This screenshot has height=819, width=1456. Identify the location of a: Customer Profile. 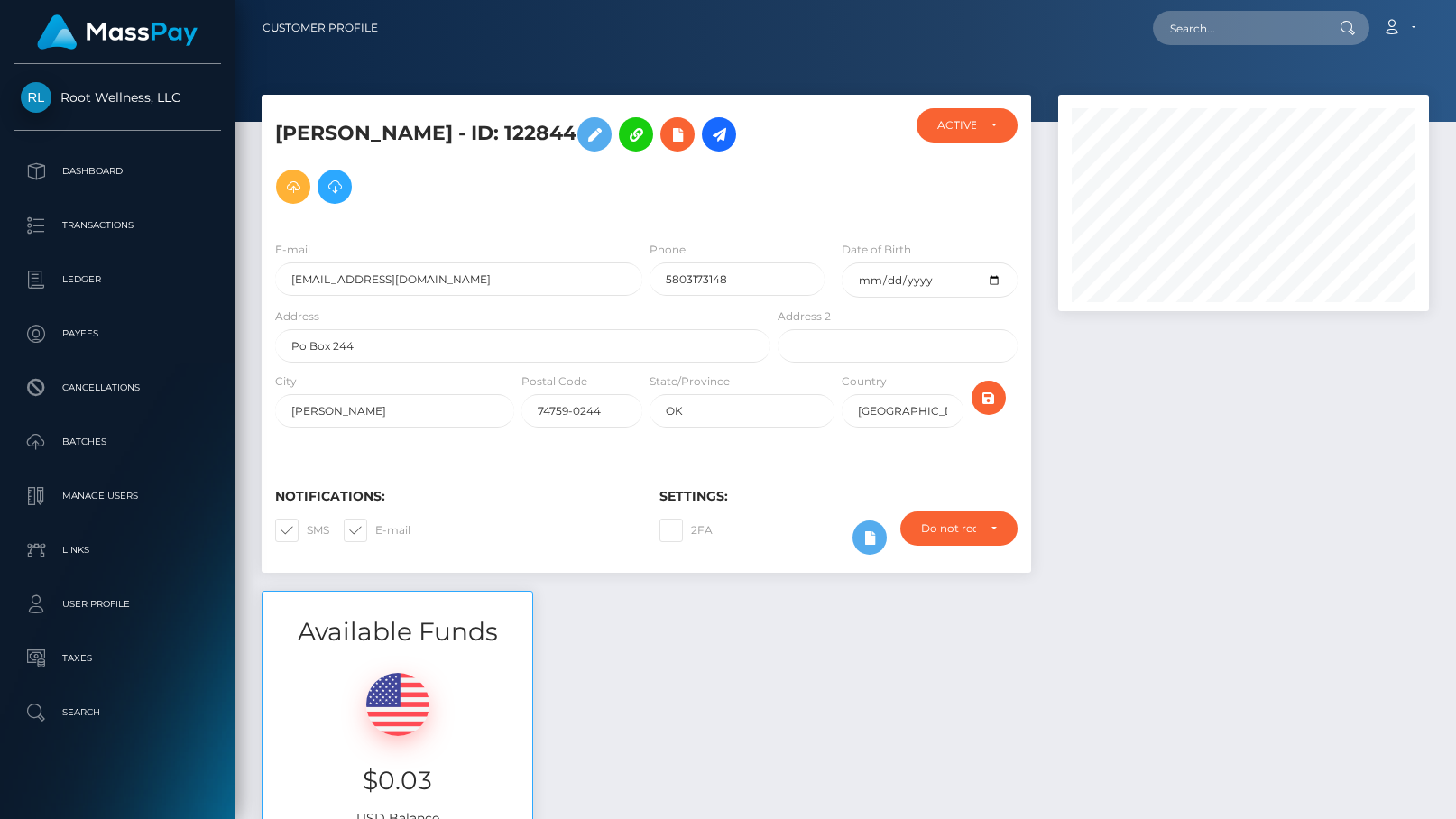
(321, 28).